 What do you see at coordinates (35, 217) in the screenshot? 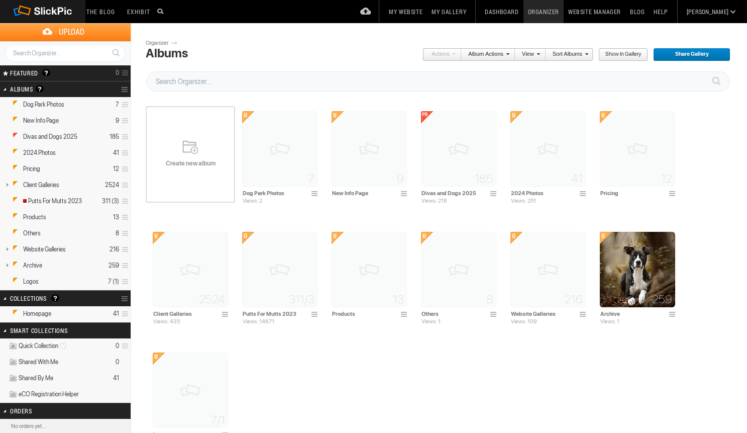
I see `span: Products` at bounding box center [35, 217].